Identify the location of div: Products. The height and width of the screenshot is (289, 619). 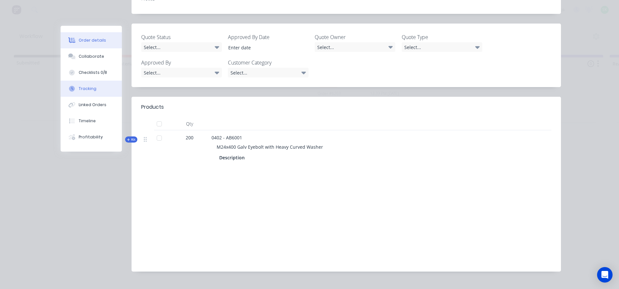
(152, 107).